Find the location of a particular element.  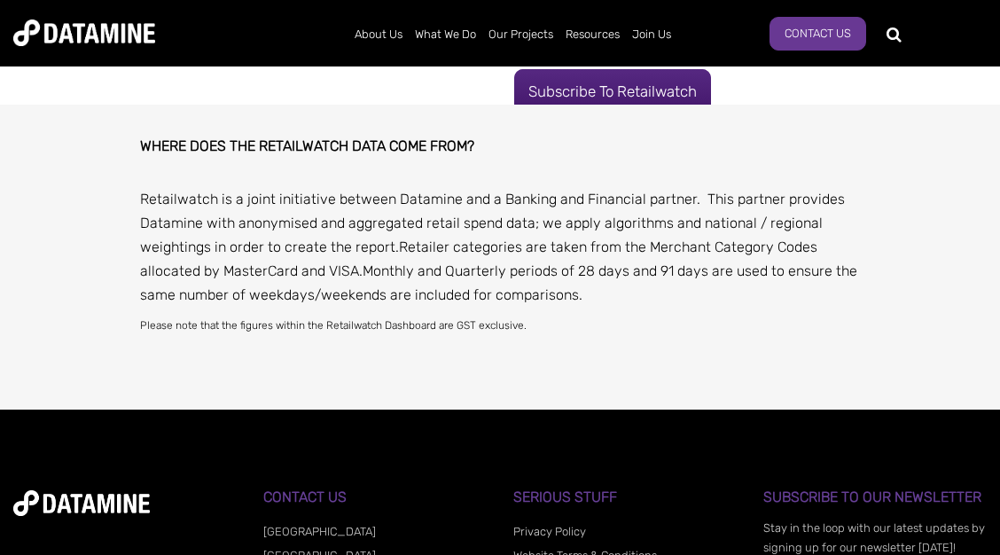

a: Our Projects is located at coordinates (520, 35).